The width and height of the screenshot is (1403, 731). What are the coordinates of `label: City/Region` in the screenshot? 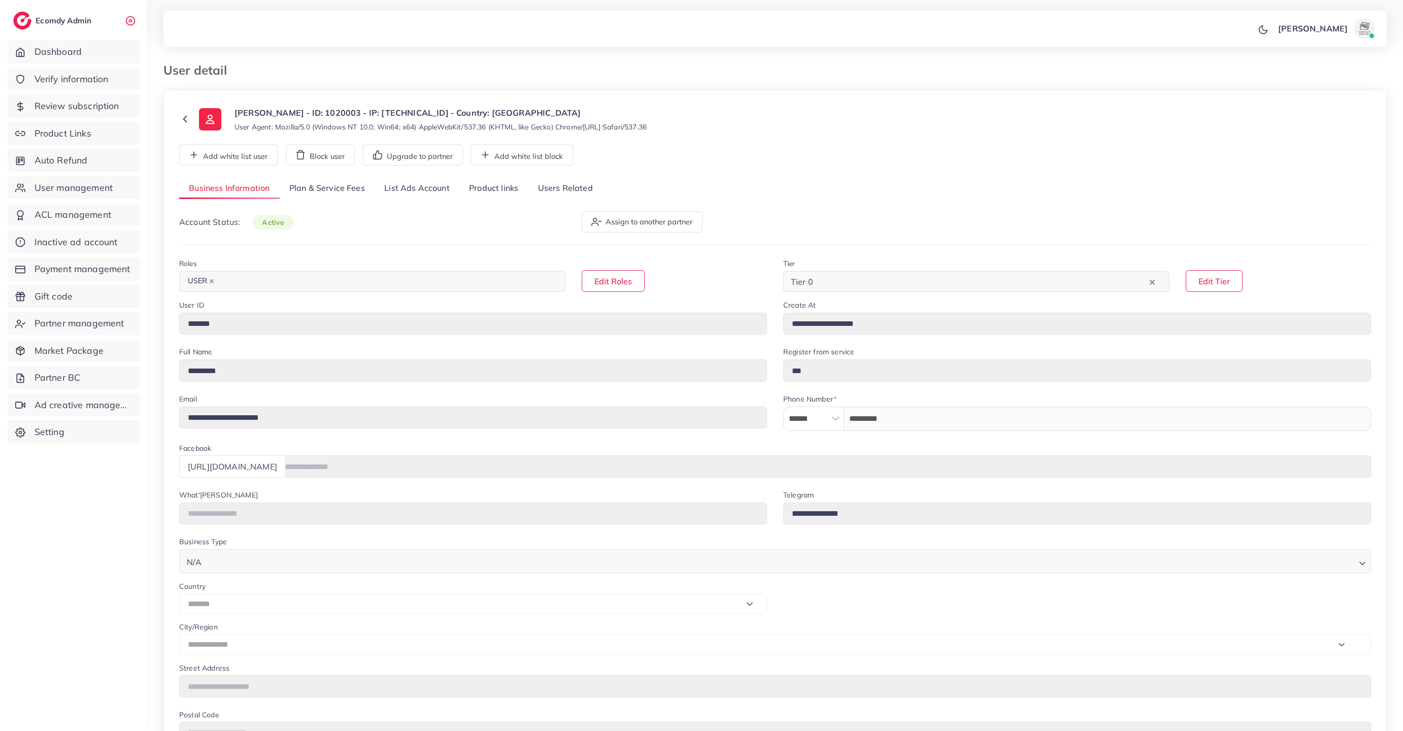 It's located at (198, 627).